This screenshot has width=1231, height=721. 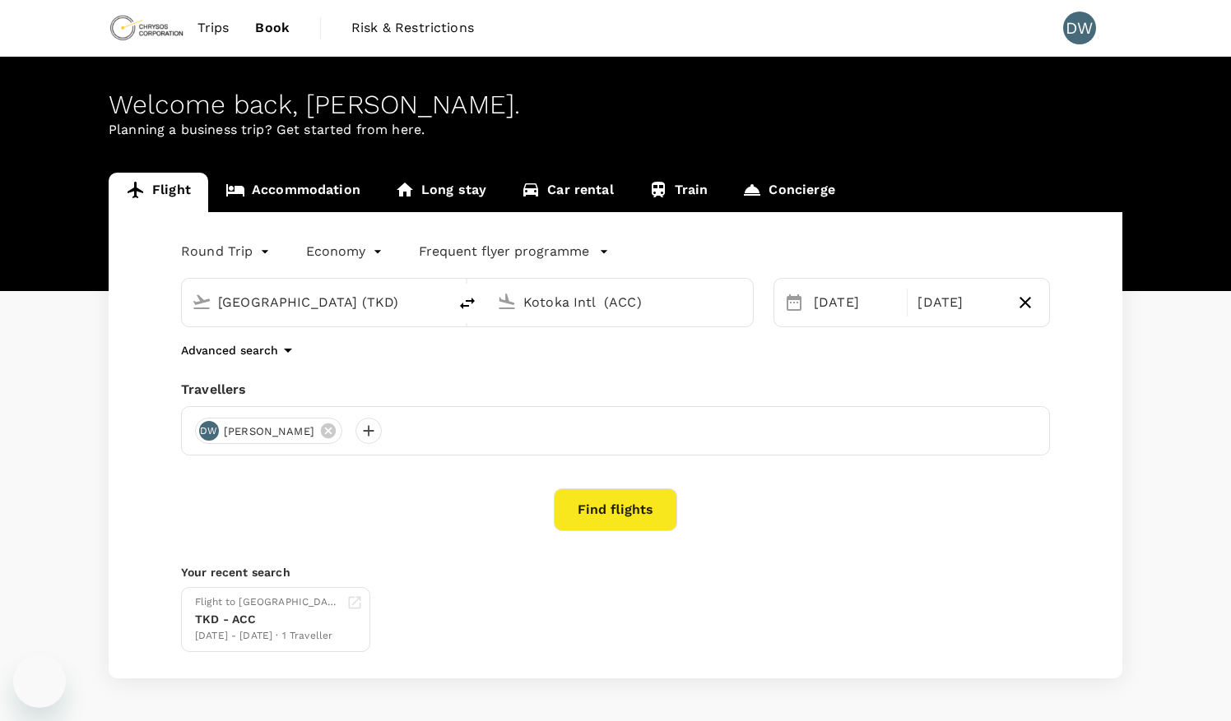 What do you see at coordinates (213, 28) in the screenshot?
I see `span: Trips` at bounding box center [213, 28].